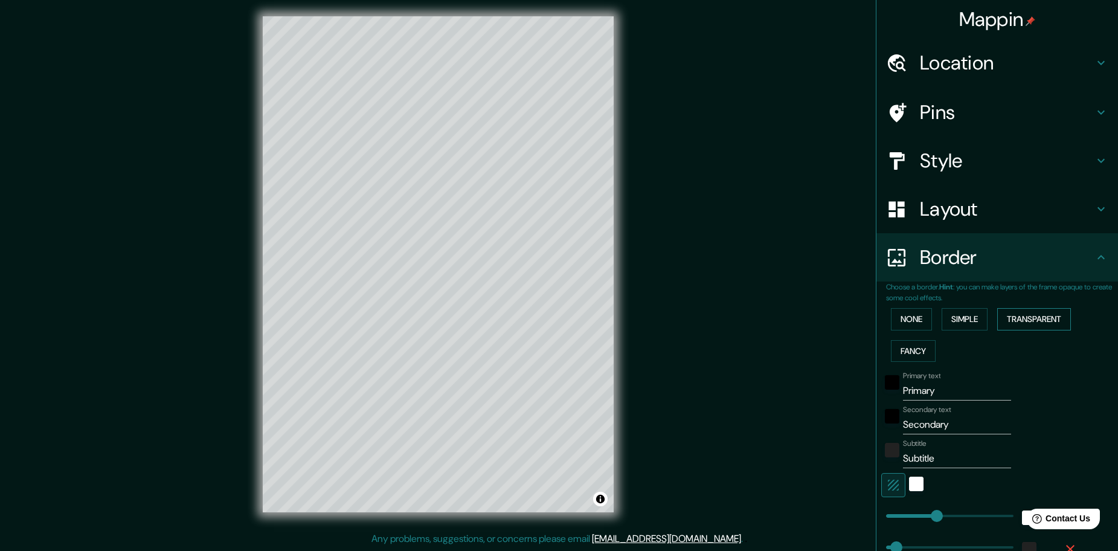 Image resolution: width=1118 pixels, height=551 pixels. What do you see at coordinates (557, 539) in the screenshot?
I see `p: Any problems, suggestions, or concerns please email .` at bounding box center [557, 539].